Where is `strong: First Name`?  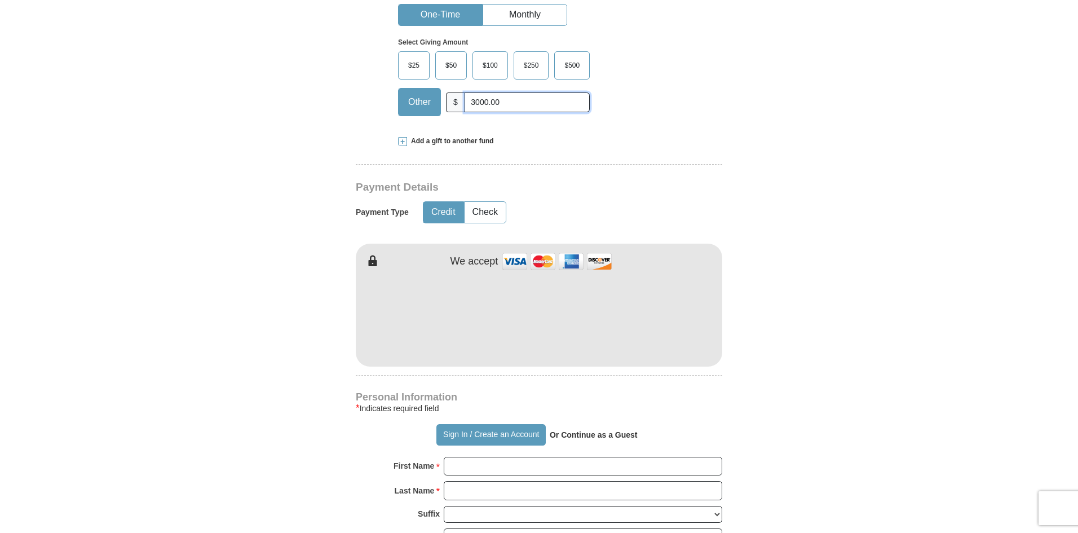
strong: First Name is located at coordinates (414, 466).